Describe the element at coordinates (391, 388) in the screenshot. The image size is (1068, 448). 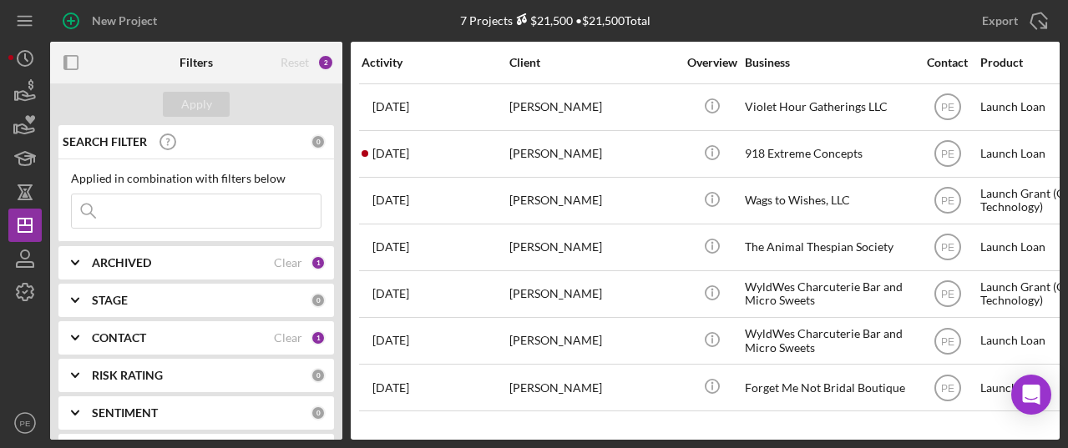
I see `time: 2025-08-04 17:54` at that location.